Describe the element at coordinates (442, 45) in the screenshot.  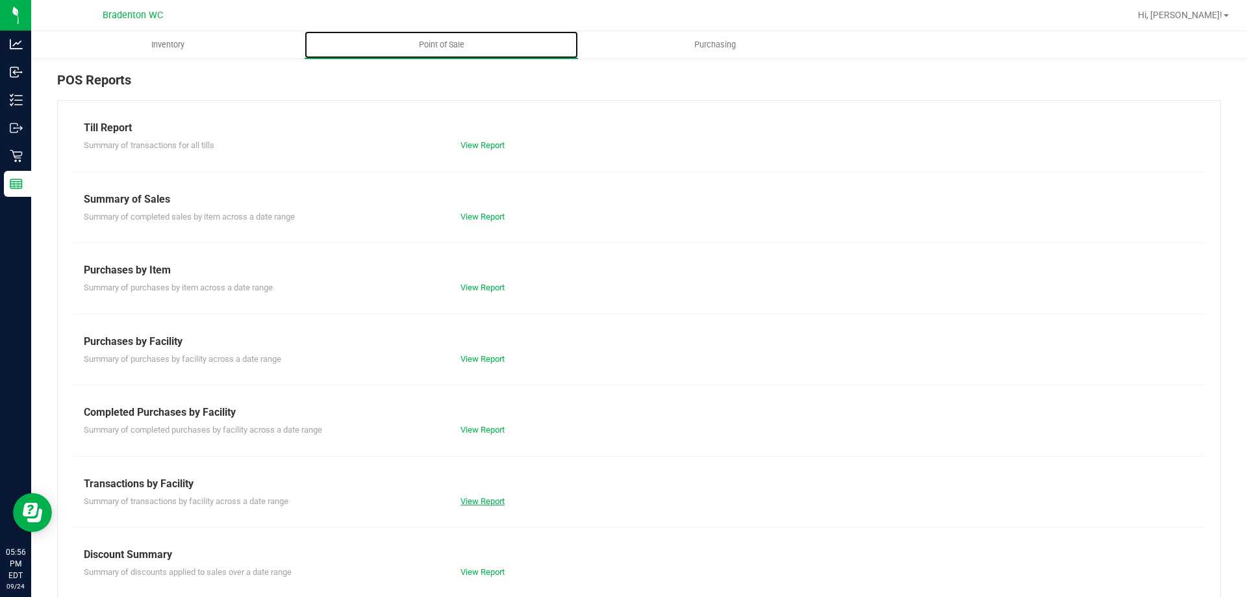
I see `span: Point of Sale` at that location.